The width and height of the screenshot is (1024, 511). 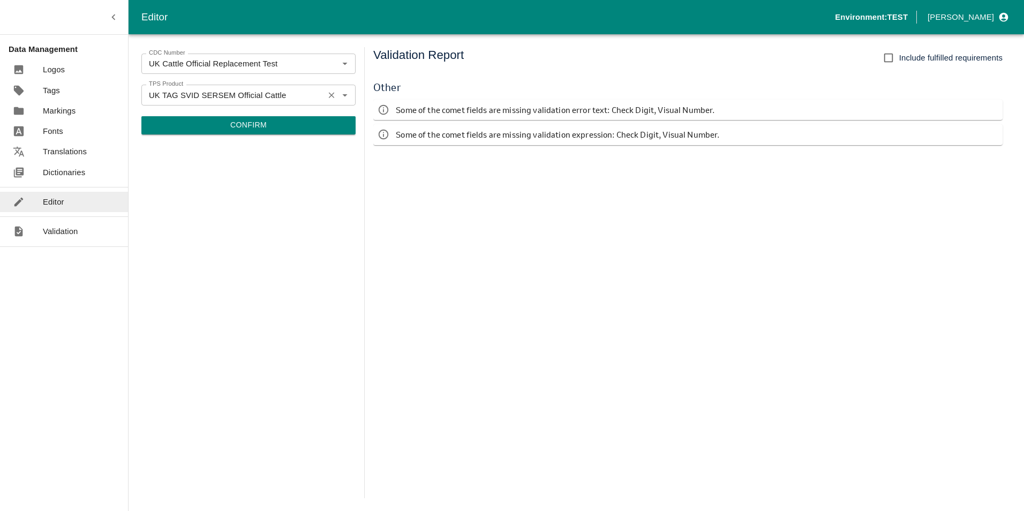 I want to click on h5: Validation Report, so click(x=418, y=58).